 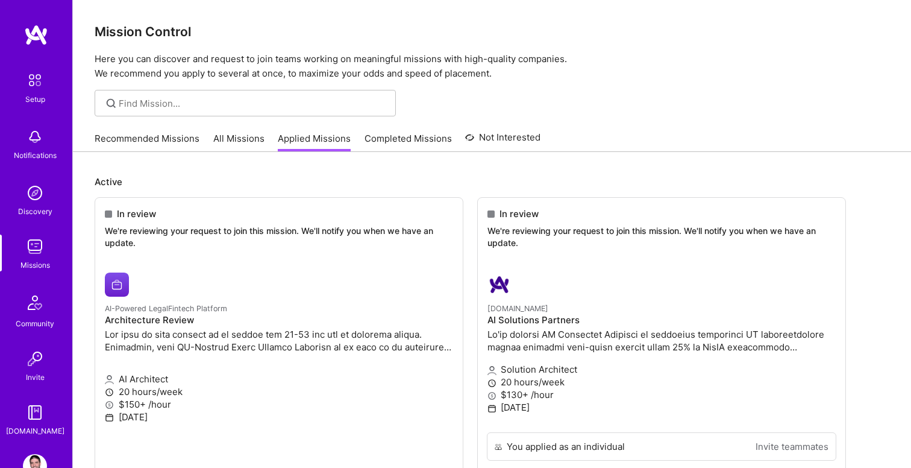 What do you see at coordinates (279, 320) in the screenshot?
I see `h4: Architecture Review` at bounding box center [279, 320].